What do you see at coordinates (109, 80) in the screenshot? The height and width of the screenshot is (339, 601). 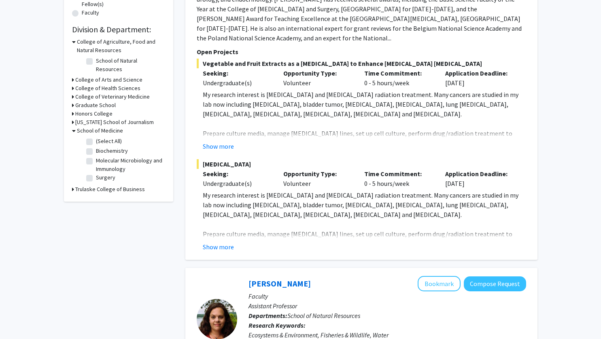 I see `h3: College of Arts and Science` at bounding box center [109, 80].